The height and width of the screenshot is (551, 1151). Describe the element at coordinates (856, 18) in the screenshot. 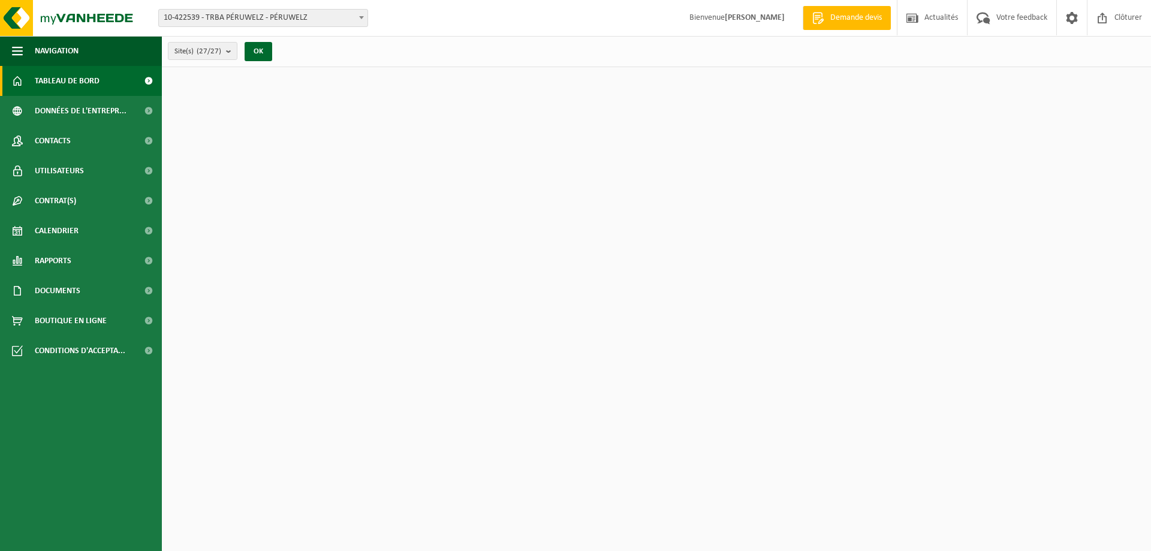

I see `span: Demande devis` at that location.